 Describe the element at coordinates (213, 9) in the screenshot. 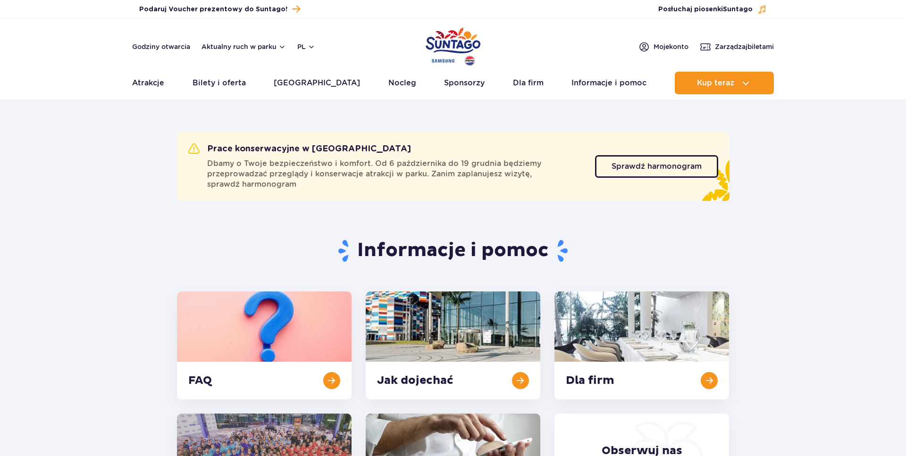

I see `span: Podaruj Voucher prezentowy do Suntago!` at that location.